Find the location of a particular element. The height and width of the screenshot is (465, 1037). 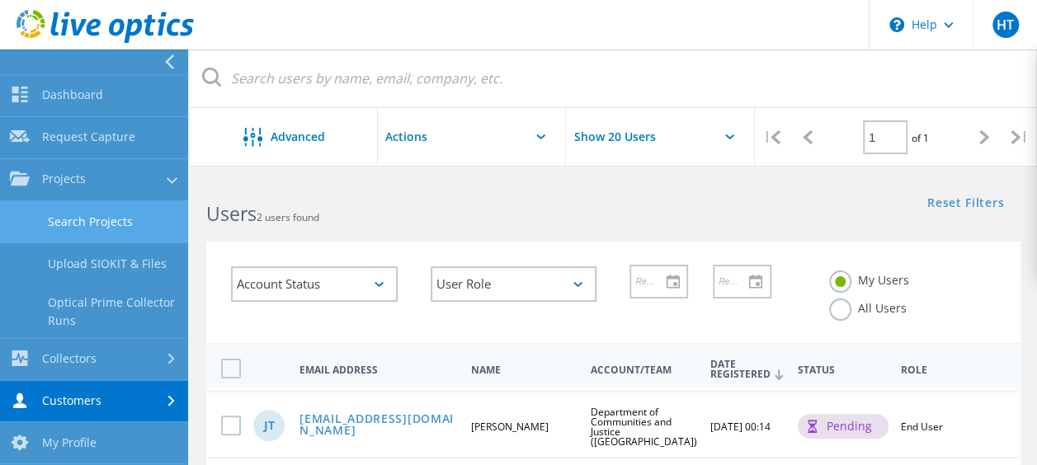

svg: \n is located at coordinates (897, 25).